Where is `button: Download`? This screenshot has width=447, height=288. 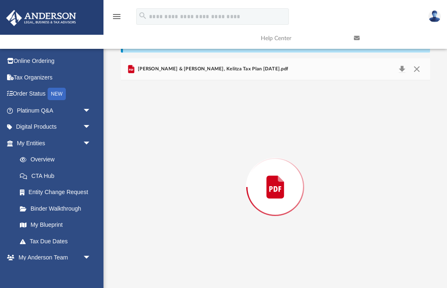
button: Download is located at coordinates (402, 69).